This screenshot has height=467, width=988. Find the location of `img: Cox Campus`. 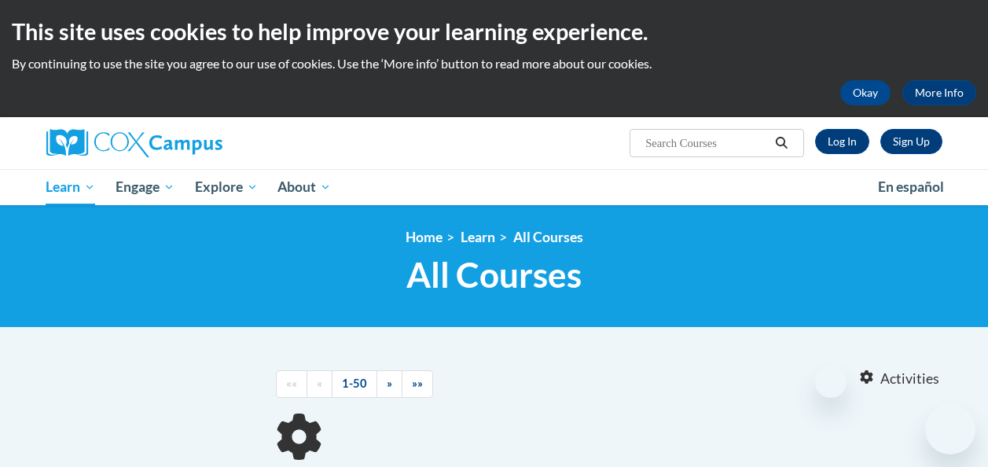

img: Cox Campus is located at coordinates (134, 143).